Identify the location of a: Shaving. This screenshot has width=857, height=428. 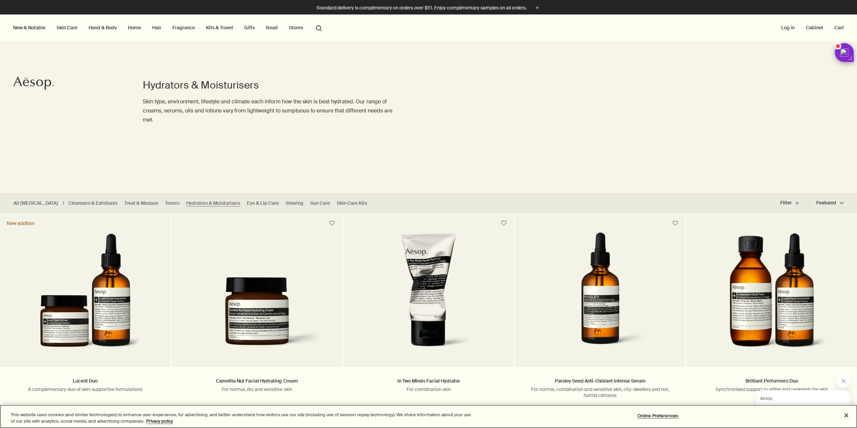
(294, 203).